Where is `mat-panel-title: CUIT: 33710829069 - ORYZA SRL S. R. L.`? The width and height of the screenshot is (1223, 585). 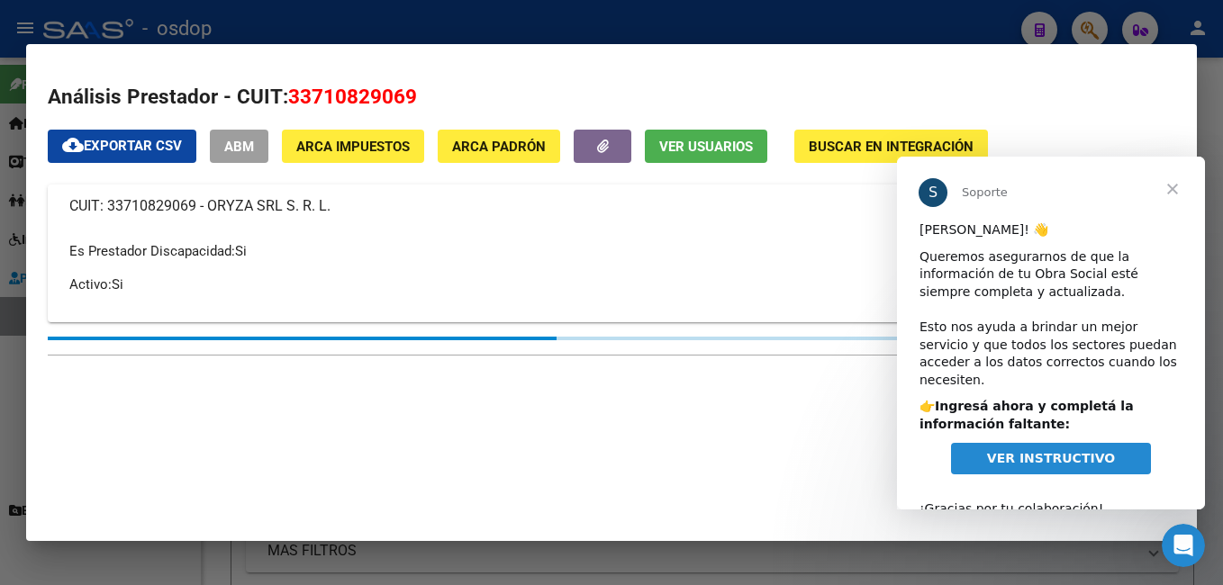
mat-panel-title: CUIT: 33710829069 - ORYZA SRL S. R. L. is located at coordinates (601, 206).